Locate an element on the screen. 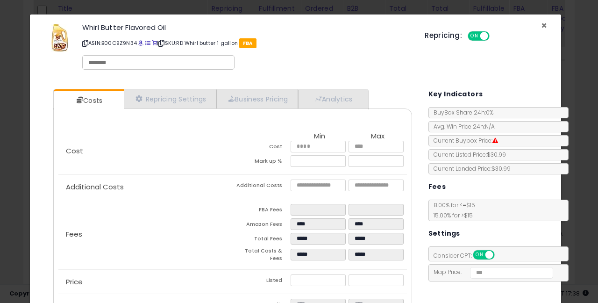 The height and width of the screenshot is (303, 598). span: 15.00 % for > $15 is located at coordinates (451, 215).